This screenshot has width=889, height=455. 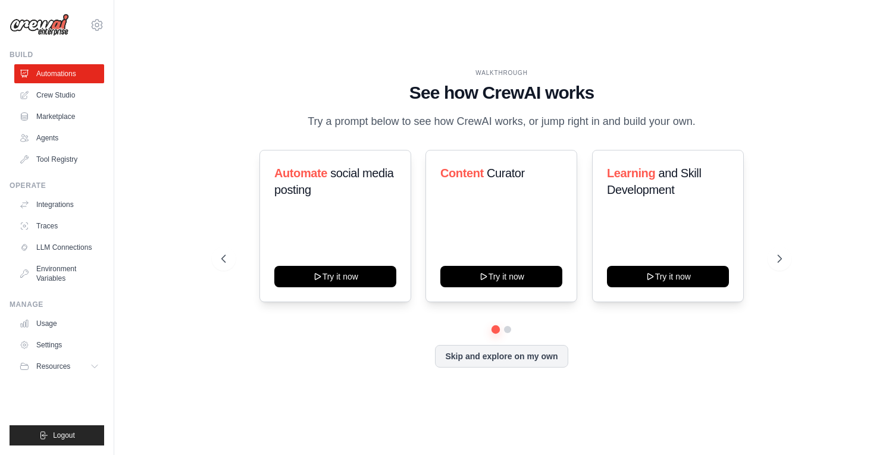 What do you see at coordinates (39, 25) in the screenshot?
I see `img: Logo` at bounding box center [39, 25].